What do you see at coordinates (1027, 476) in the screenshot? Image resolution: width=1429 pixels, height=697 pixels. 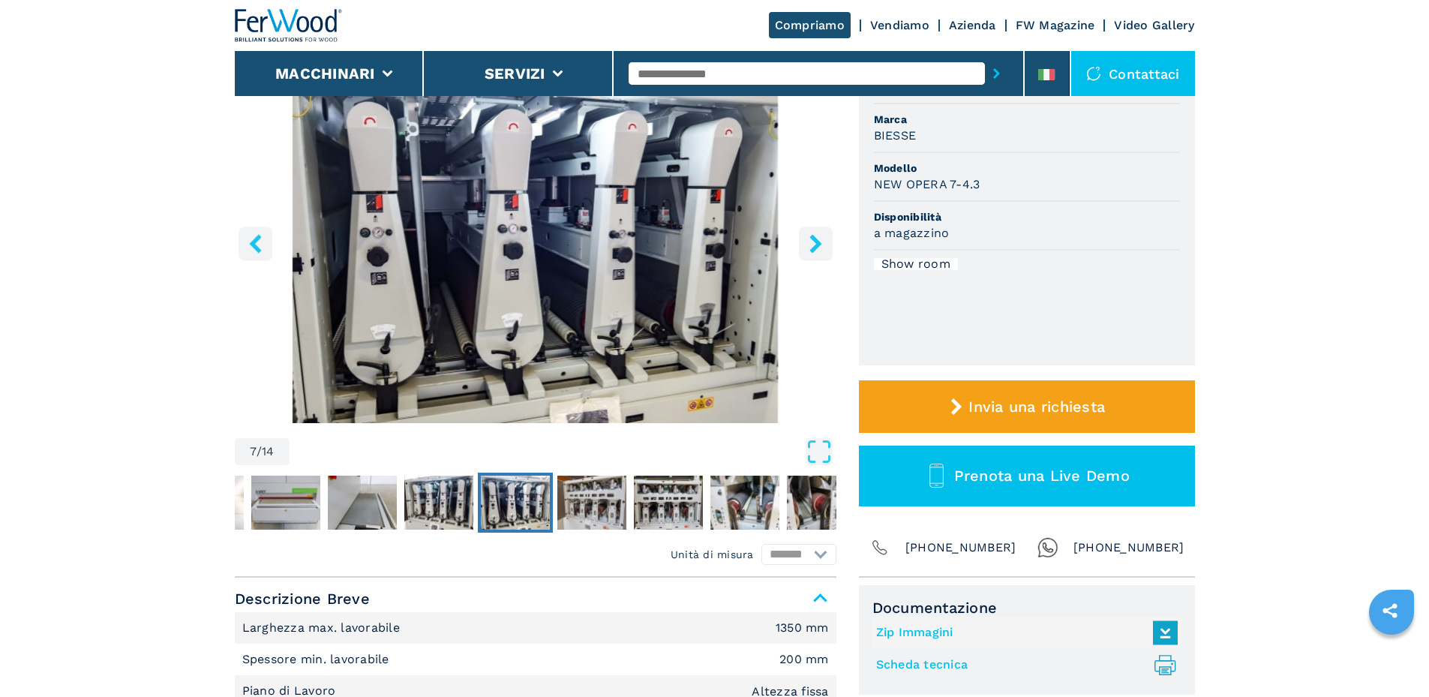 I see `button: Prenota una Live Demo` at bounding box center [1027, 476].